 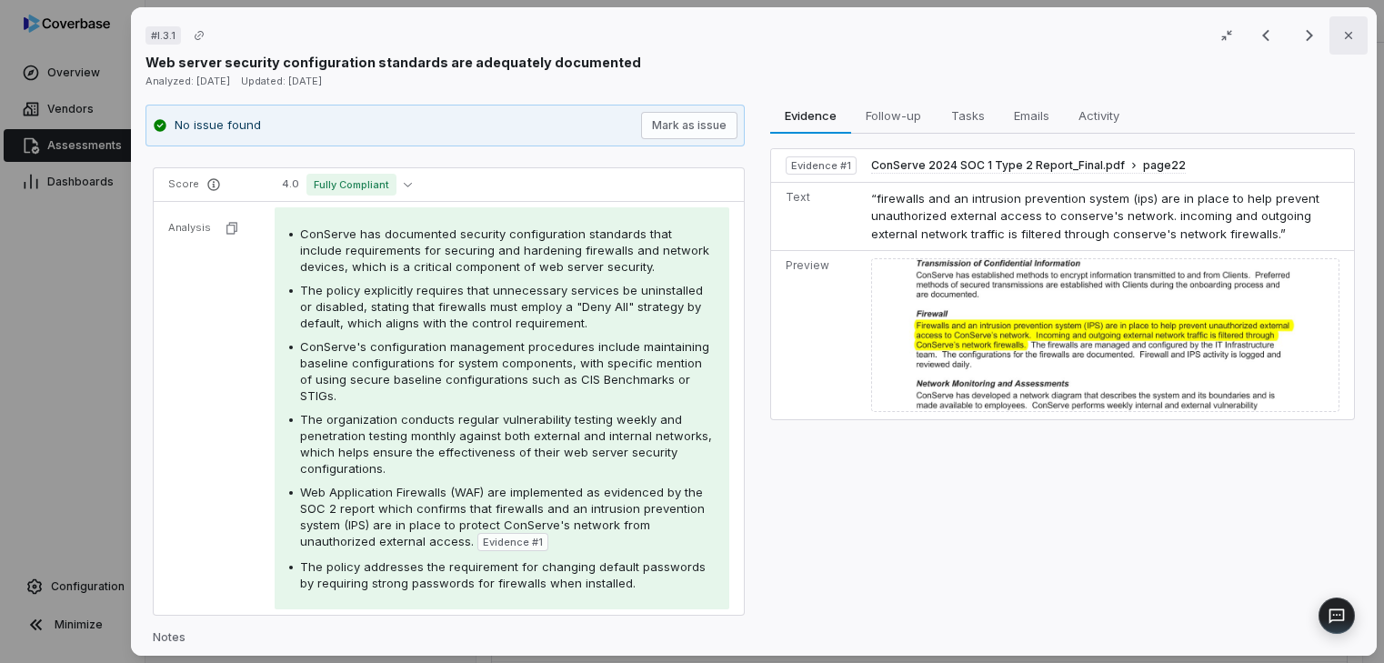 What do you see at coordinates (689, 126) in the screenshot?
I see `button: Mark as issue` at bounding box center [689, 126].